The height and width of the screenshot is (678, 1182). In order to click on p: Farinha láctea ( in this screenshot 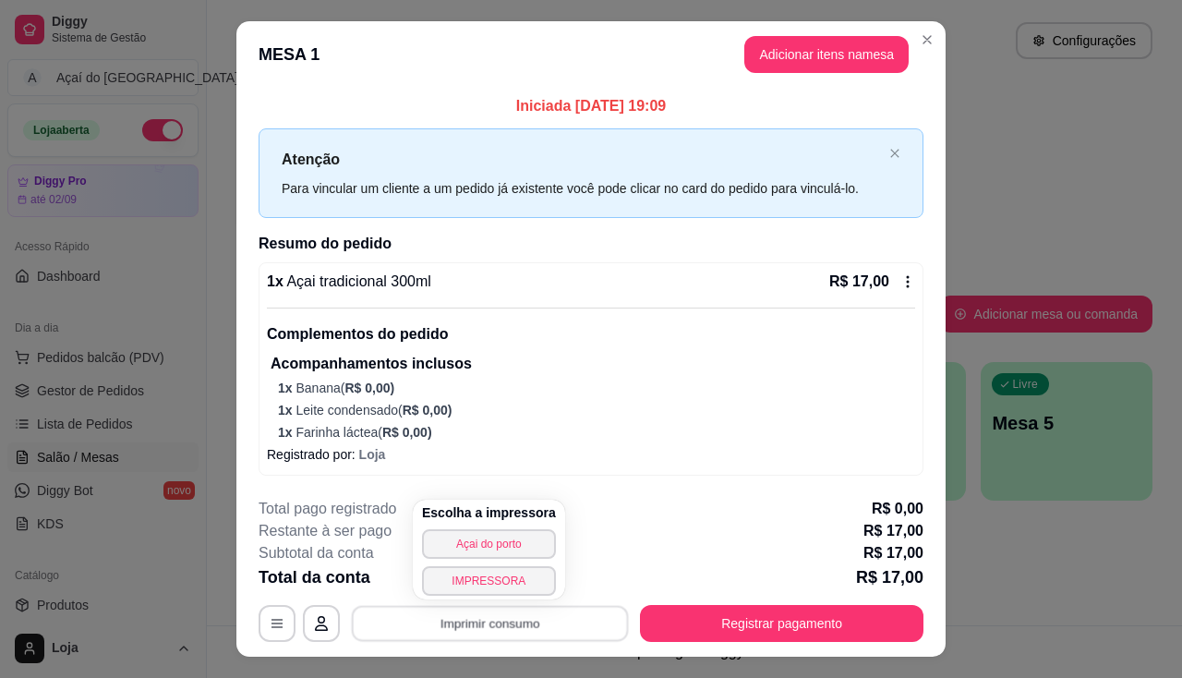, I will do `click(597, 432)`.